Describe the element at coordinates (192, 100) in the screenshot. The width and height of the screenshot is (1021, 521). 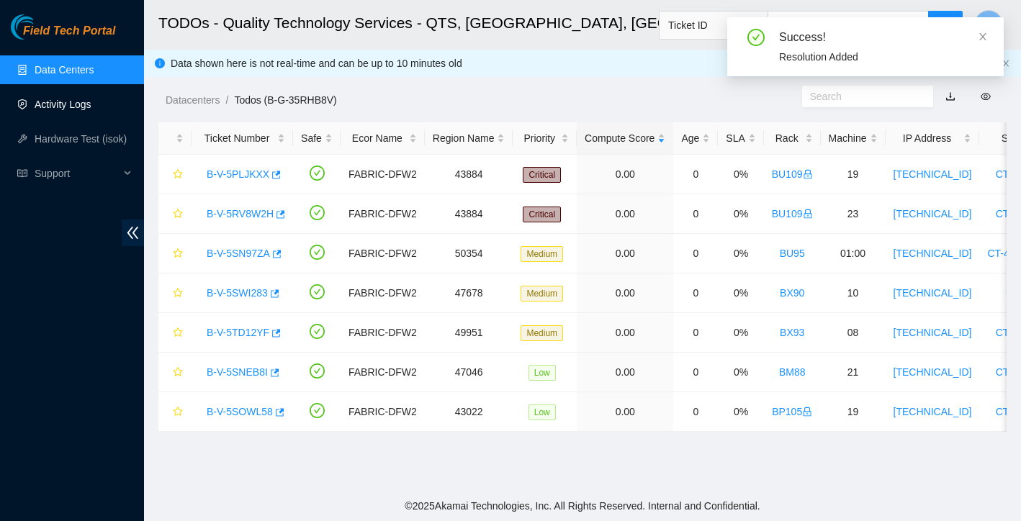
I see `a: Datacenters` at that location.